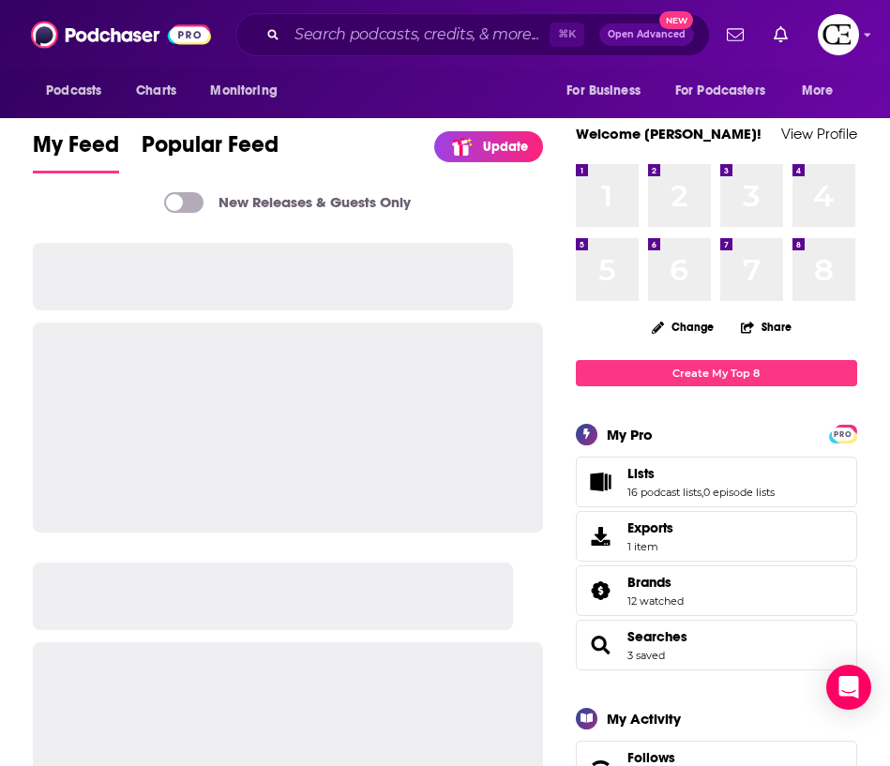  I want to click on a: Update, so click(489, 146).